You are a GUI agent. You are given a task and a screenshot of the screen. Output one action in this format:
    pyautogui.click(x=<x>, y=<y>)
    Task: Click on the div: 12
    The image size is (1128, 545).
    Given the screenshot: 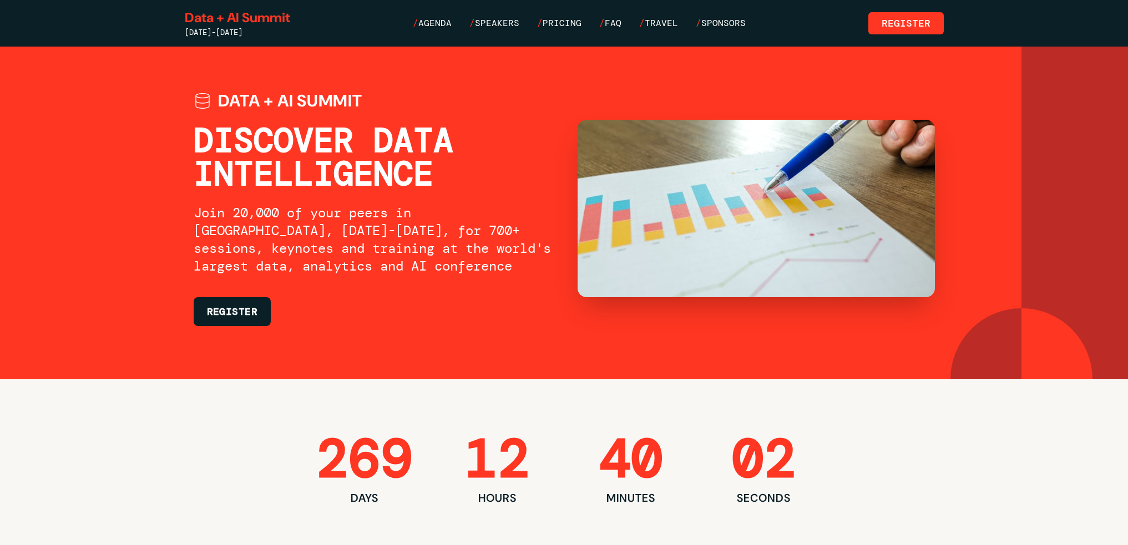 What is the action you would take?
    pyautogui.click(x=498, y=459)
    